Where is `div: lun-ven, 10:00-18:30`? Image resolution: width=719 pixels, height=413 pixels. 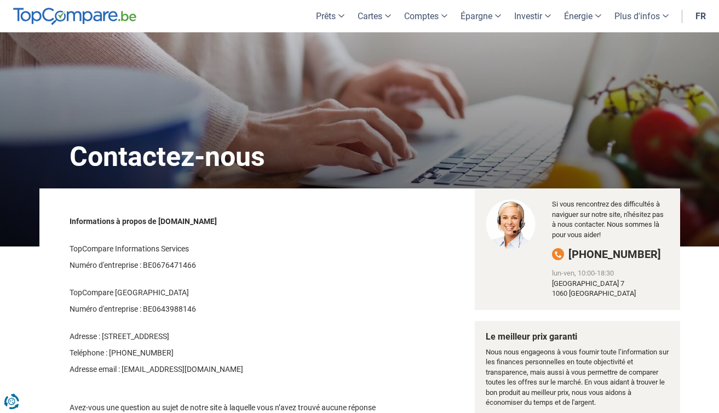
div: lun-ven, 10:00-18:30 is located at coordinates (610, 273).